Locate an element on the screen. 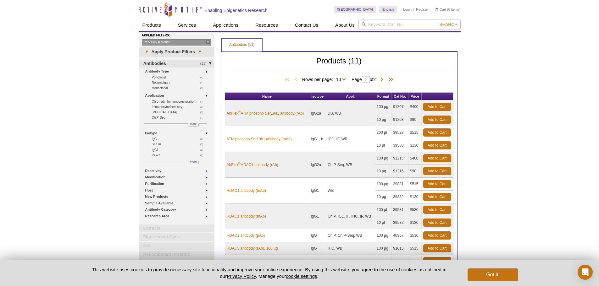  td: 100 µl is located at coordinates (383, 262).